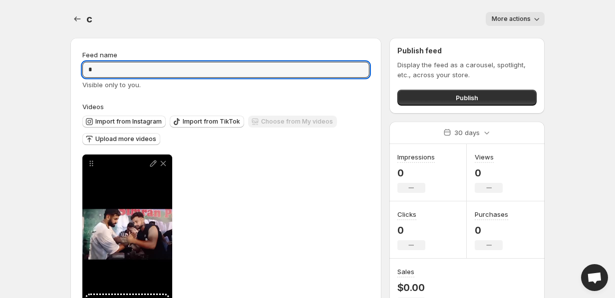  I want to click on h3: Purchases, so click(491, 215).